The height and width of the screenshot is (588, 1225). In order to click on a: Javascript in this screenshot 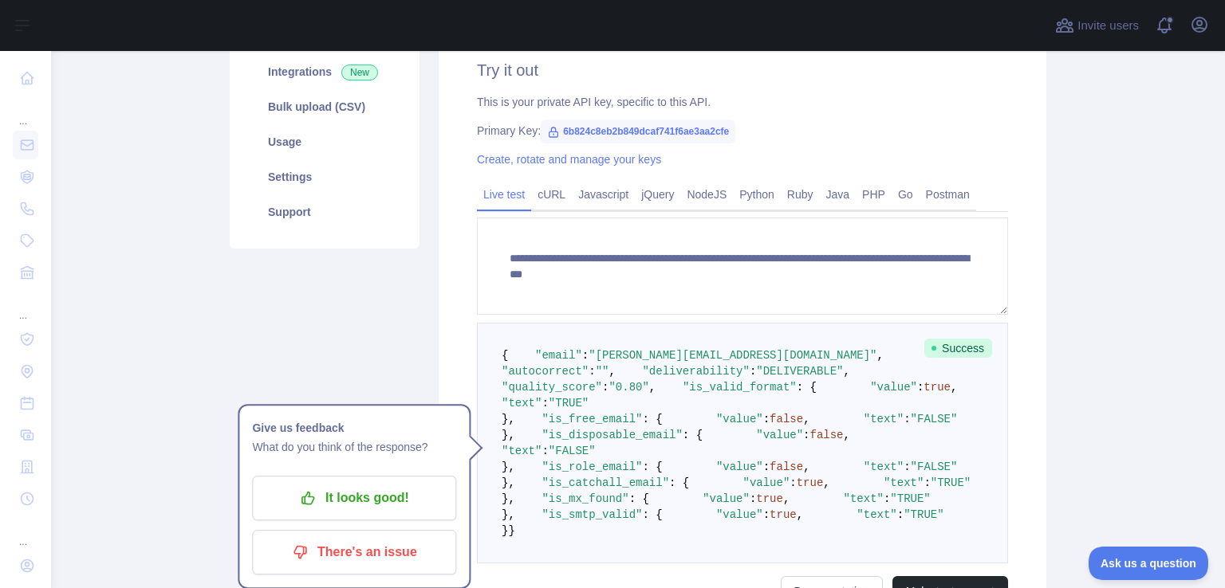, I will do `click(603, 195)`.